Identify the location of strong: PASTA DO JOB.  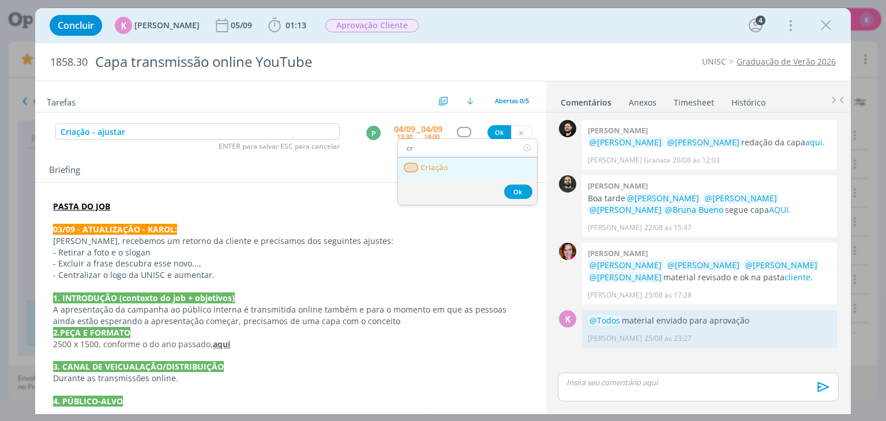
(81, 206).